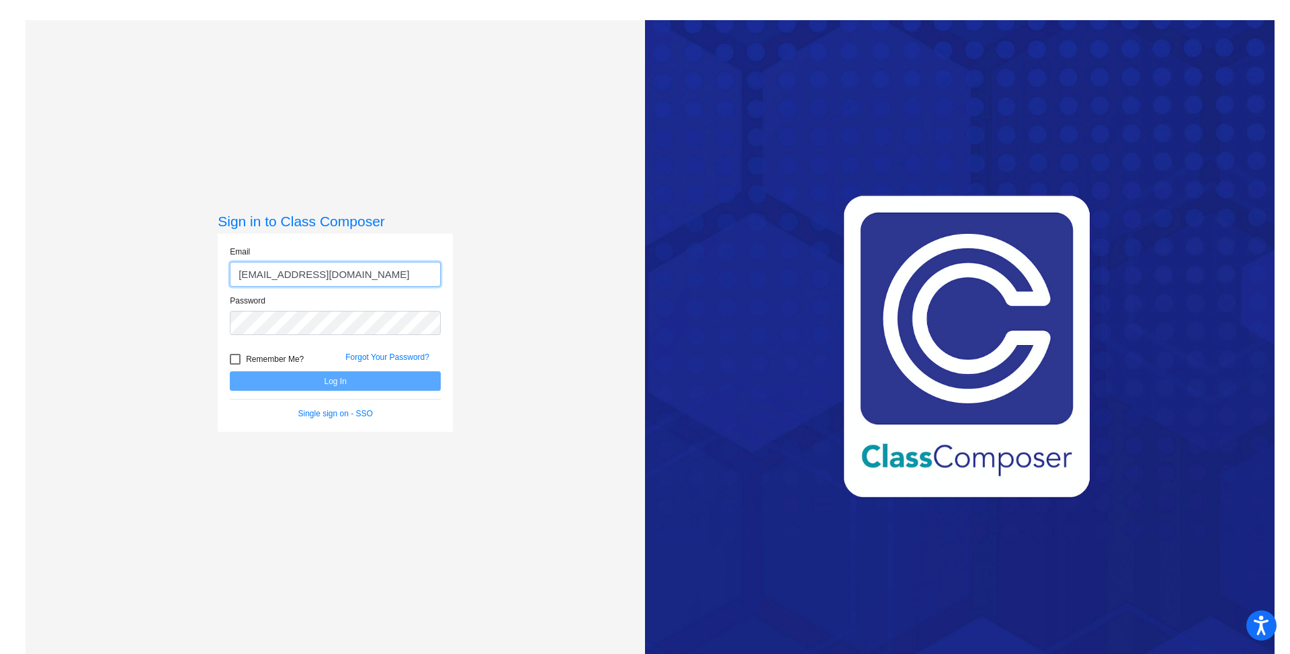 The height and width of the screenshot is (654, 1290). I want to click on h3: Sign in to Class Composer, so click(335, 221).